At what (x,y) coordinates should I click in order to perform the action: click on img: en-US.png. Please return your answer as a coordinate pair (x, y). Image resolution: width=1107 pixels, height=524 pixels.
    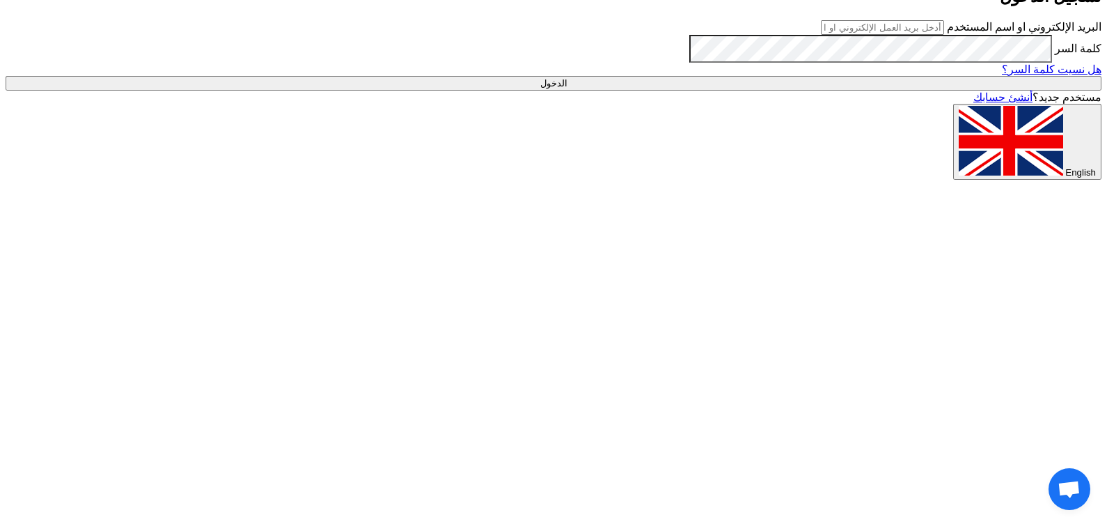
    Looking at the image, I should click on (1011, 141).